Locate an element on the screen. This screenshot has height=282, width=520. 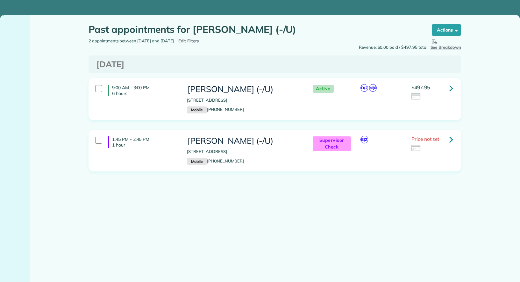
p: 6 hours is located at coordinates (145, 93).